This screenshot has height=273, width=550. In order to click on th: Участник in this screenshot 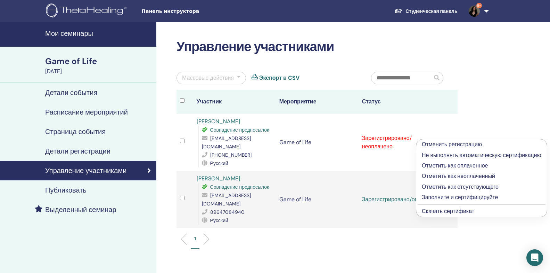, I will do `click(235, 102)`.